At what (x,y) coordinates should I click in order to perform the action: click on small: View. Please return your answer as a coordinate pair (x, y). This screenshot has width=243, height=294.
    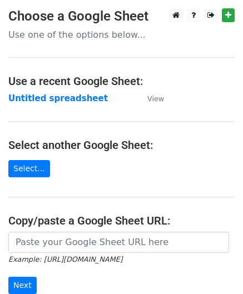
    Looking at the image, I should click on (156, 98).